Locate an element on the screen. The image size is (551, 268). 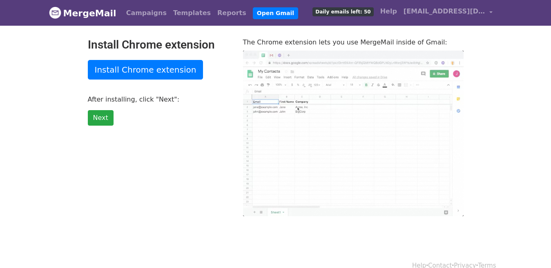
a: Install Chrome extension is located at coordinates (145, 70).